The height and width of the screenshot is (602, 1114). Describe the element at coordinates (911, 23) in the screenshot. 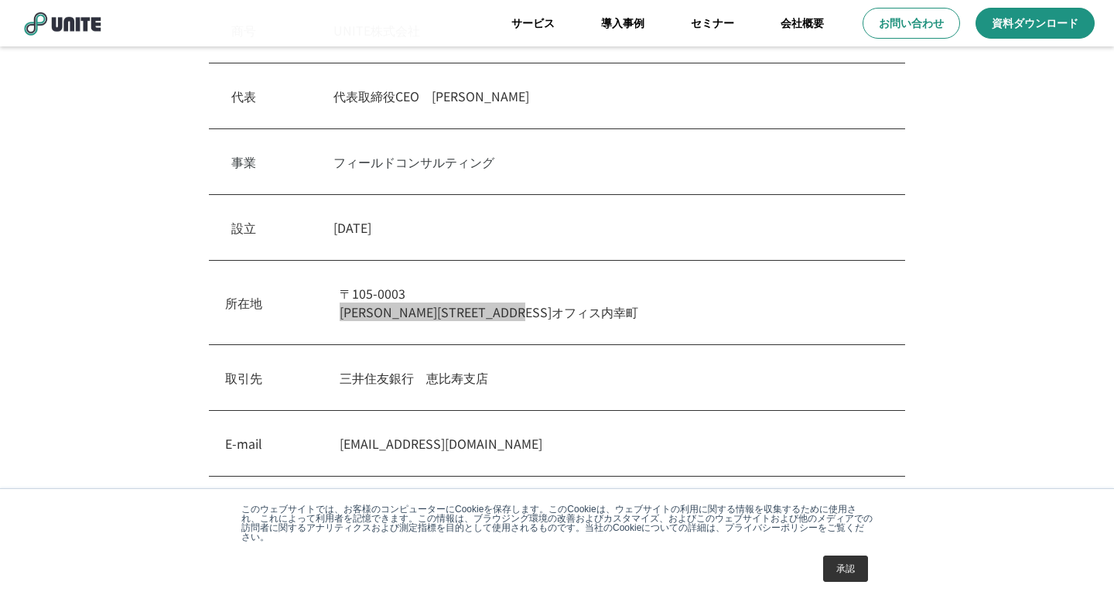

I see `p: お問い合わせ` at that location.